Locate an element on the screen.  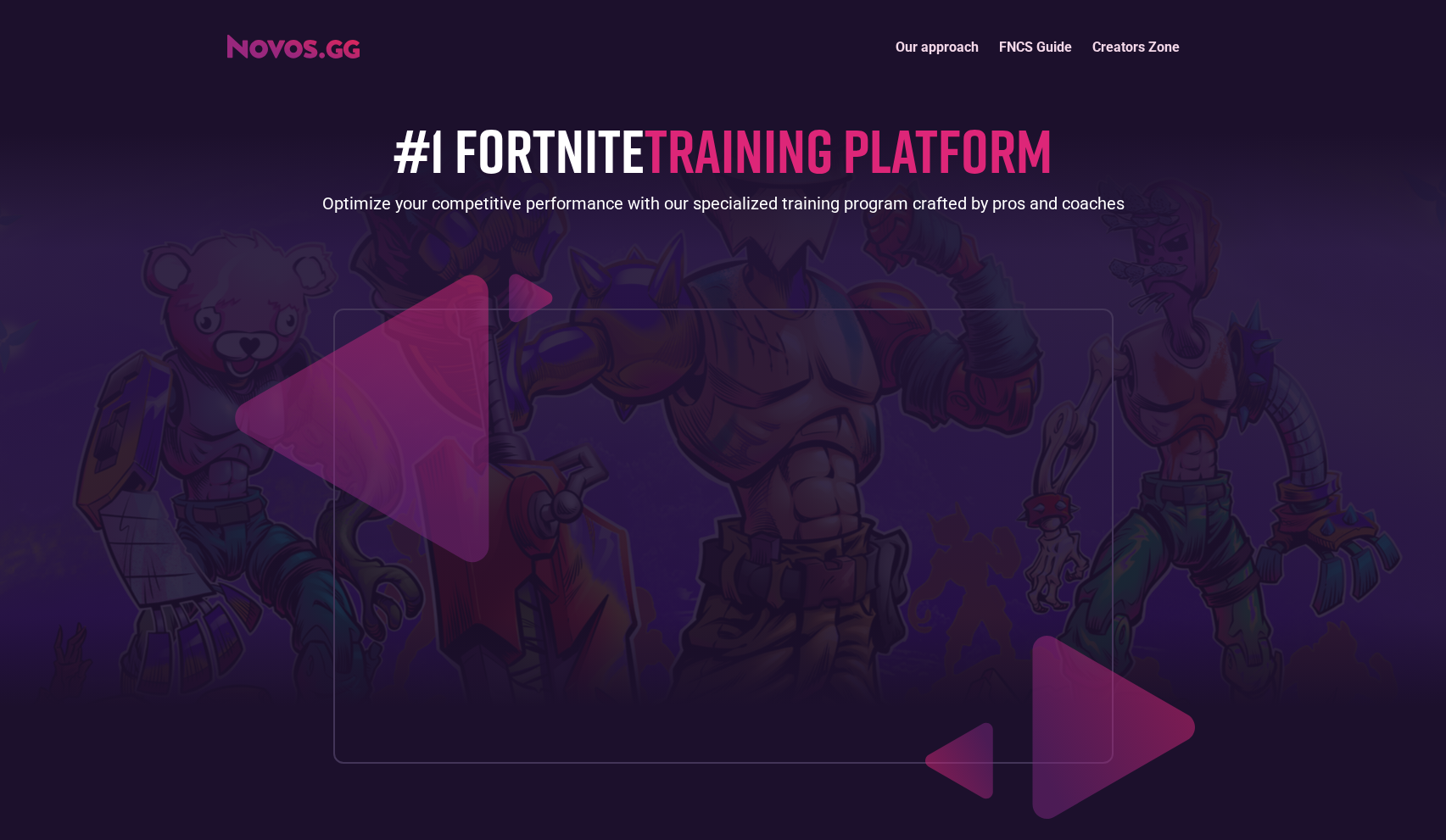
h1: #1 FORTNITE is located at coordinates (723, 149).